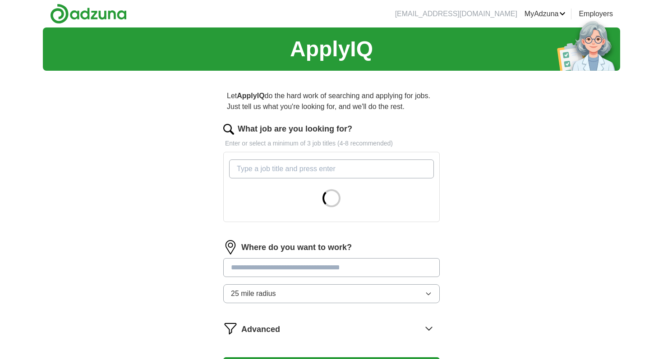 This screenshot has width=663, height=359. What do you see at coordinates (88, 14) in the screenshot?
I see `img: Adzuna logo` at bounding box center [88, 14].